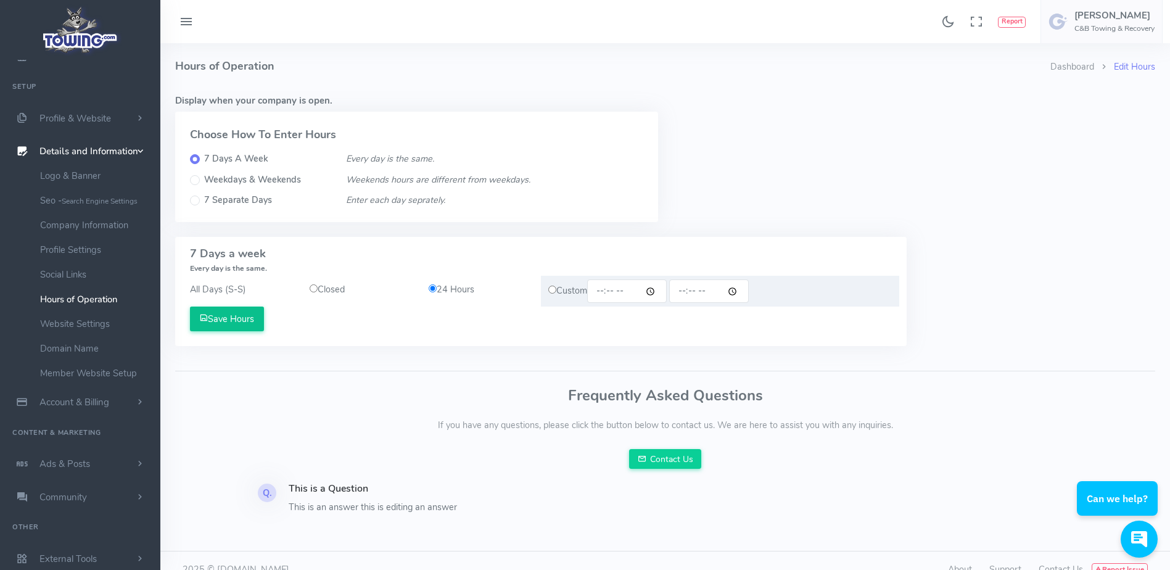 The width and height of the screenshot is (1170, 570). Describe the element at coordinates (62, 57) in the screenshot. I see `span: Dashboard` at that location.